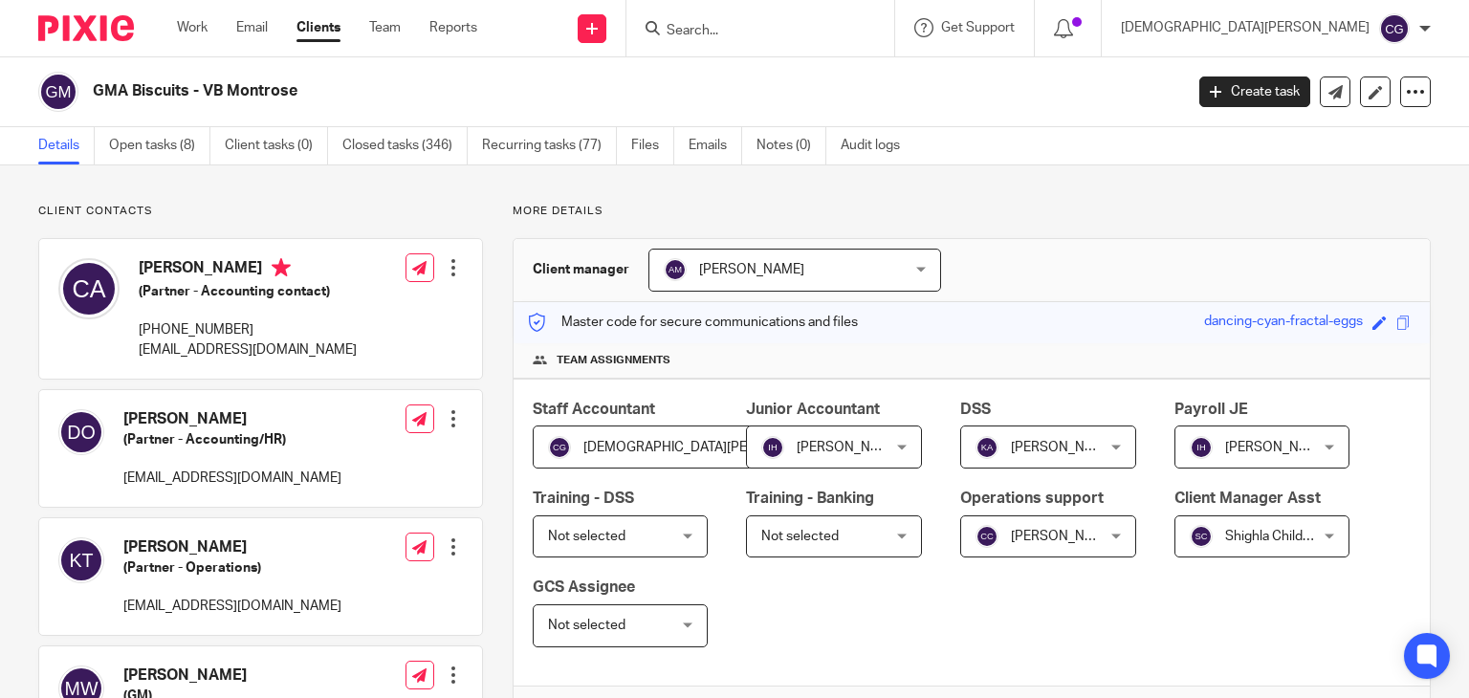 This screenshot has height=698, width=1469. I want to click on a: Open tasks (8), so click(160, 145).